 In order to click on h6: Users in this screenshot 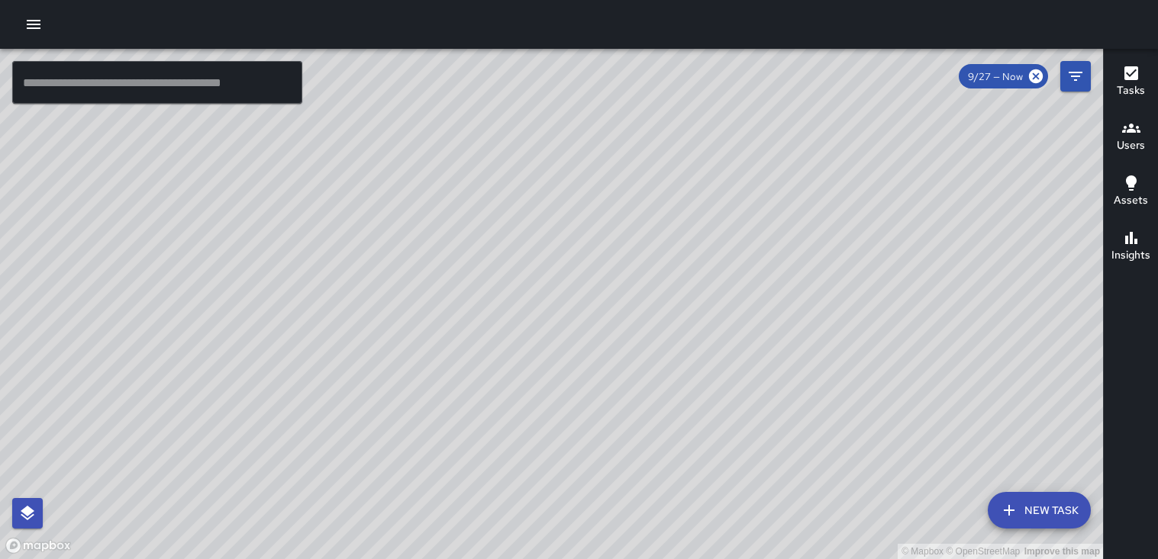, I will do `click(1130, 146)`.